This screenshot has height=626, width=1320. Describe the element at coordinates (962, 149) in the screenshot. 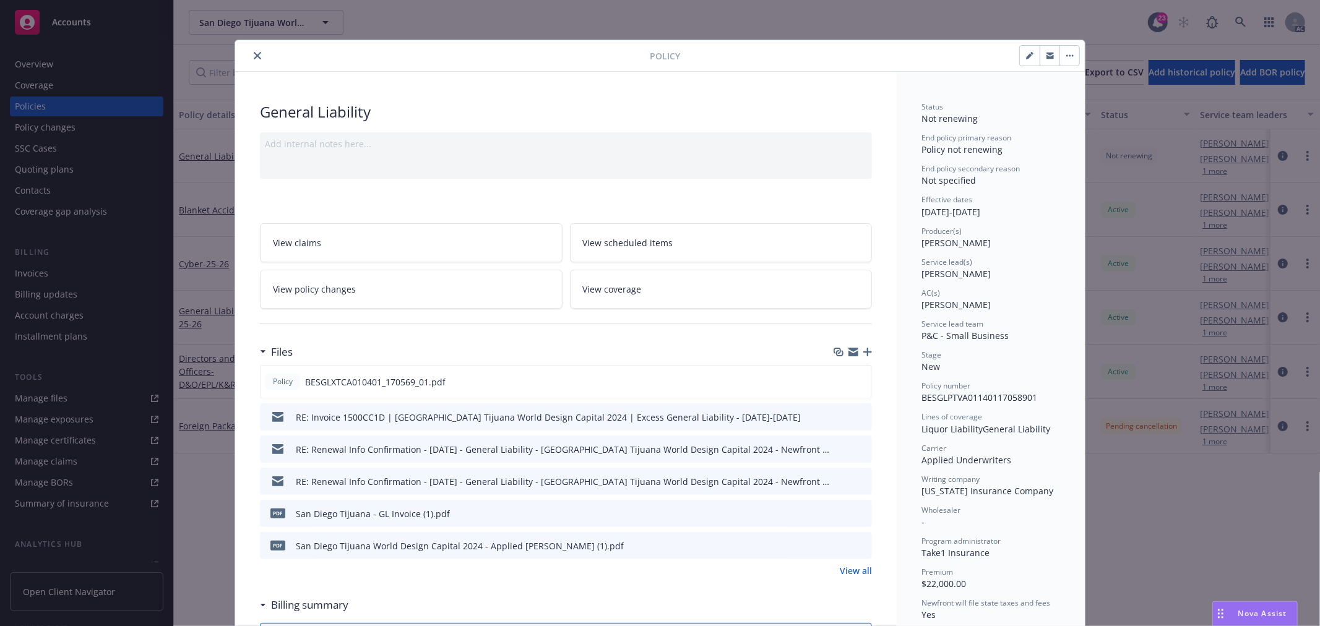

I see `span: Policy not renewing` at that location.